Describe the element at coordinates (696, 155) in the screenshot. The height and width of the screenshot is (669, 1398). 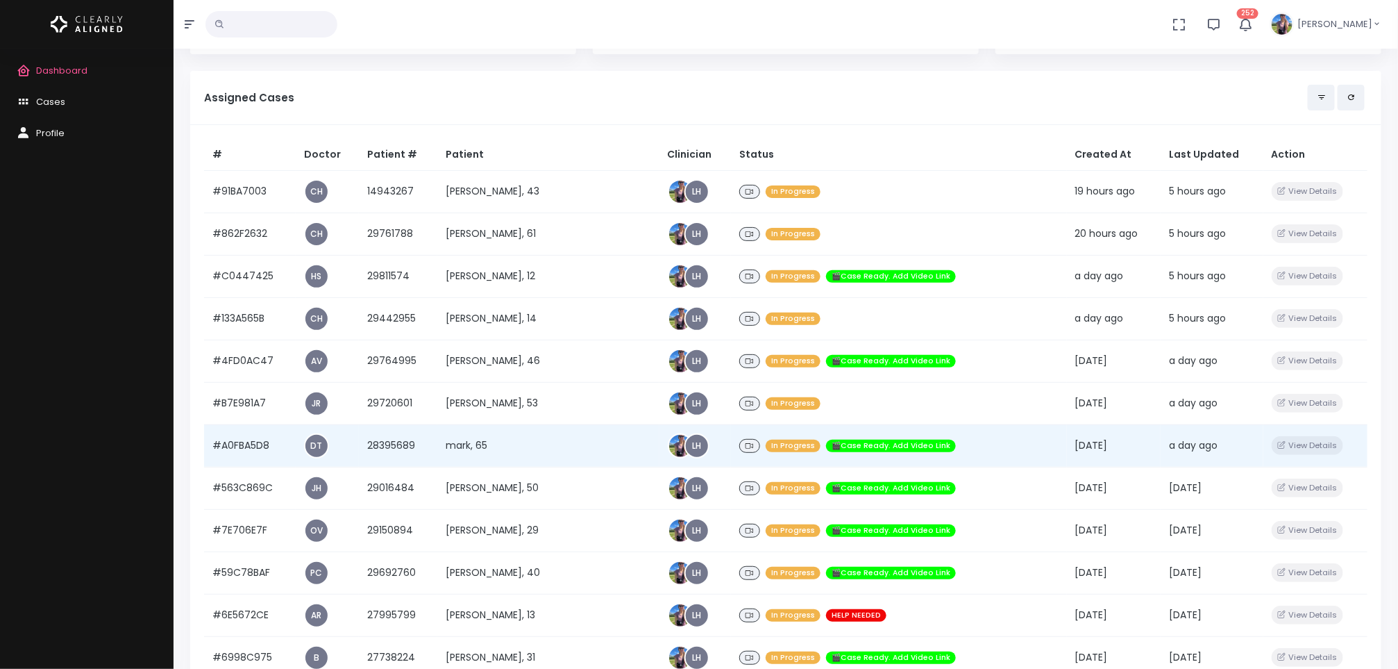
I see `th: Clinician` at that location.